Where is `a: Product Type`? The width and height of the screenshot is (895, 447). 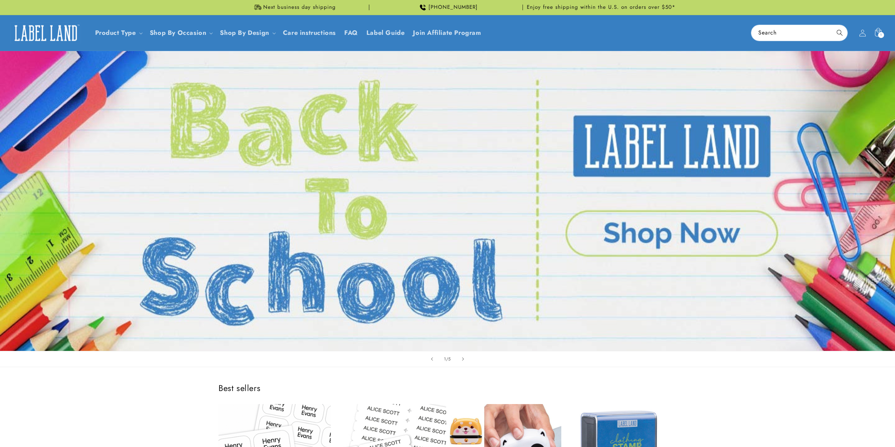
a: Product Type is located at coordinates (116, 33).